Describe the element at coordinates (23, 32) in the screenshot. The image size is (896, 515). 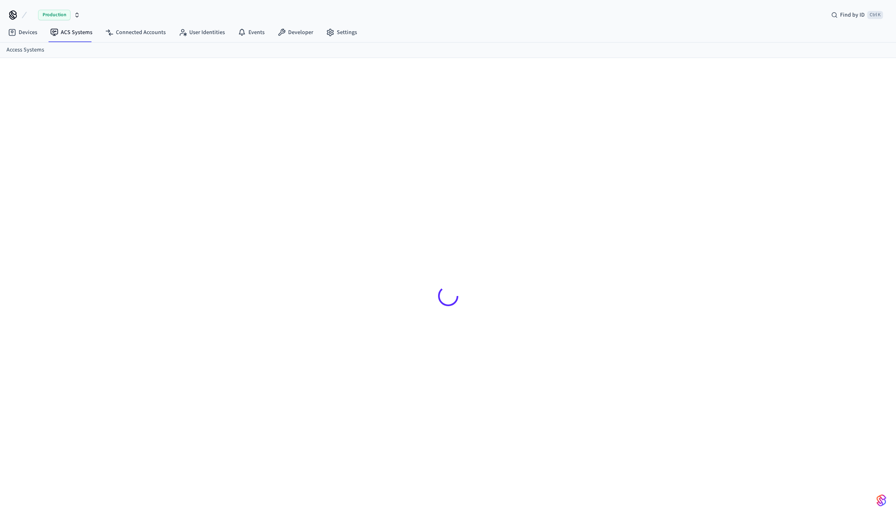
I see `a: Devices` at that location.